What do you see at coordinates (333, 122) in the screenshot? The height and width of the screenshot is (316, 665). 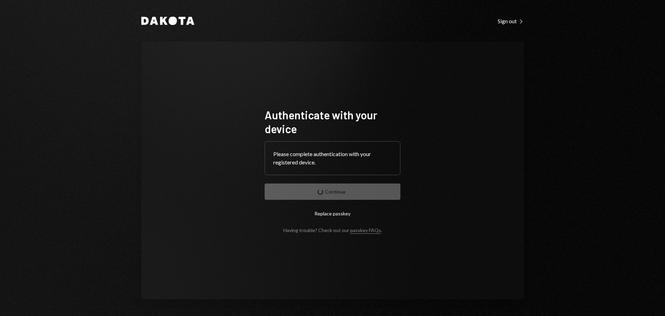 I see `h1: Authenticate with your device` at bounding box center [333, 122].